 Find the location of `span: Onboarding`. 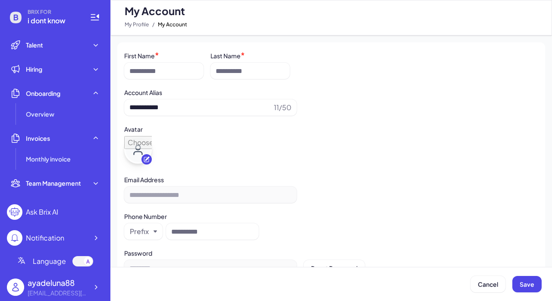

span: Onboarding is located at coordinates (43, 93).